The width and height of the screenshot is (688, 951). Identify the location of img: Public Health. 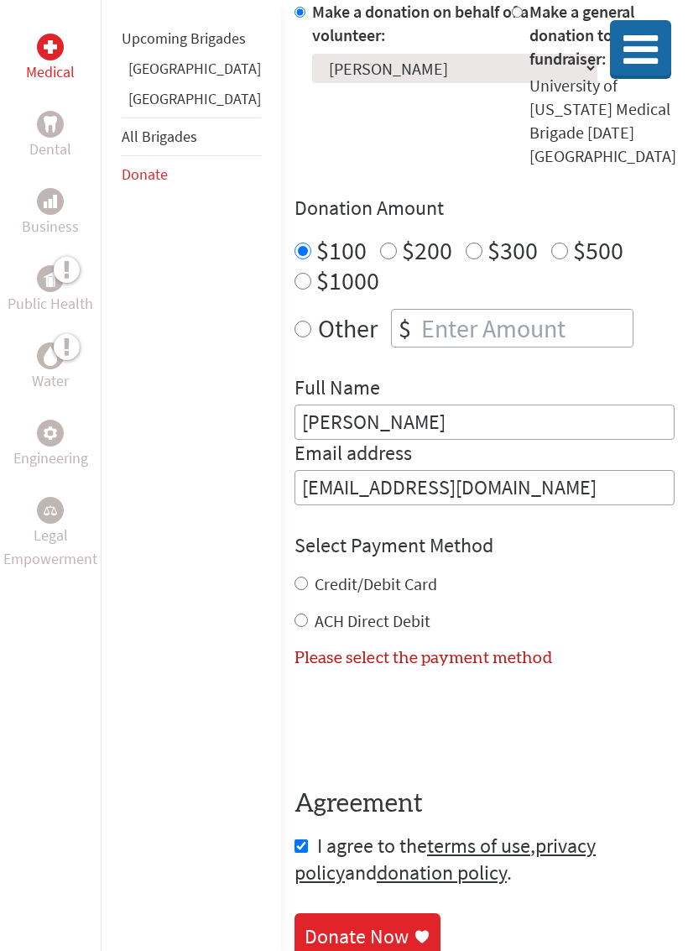
(50, 279).